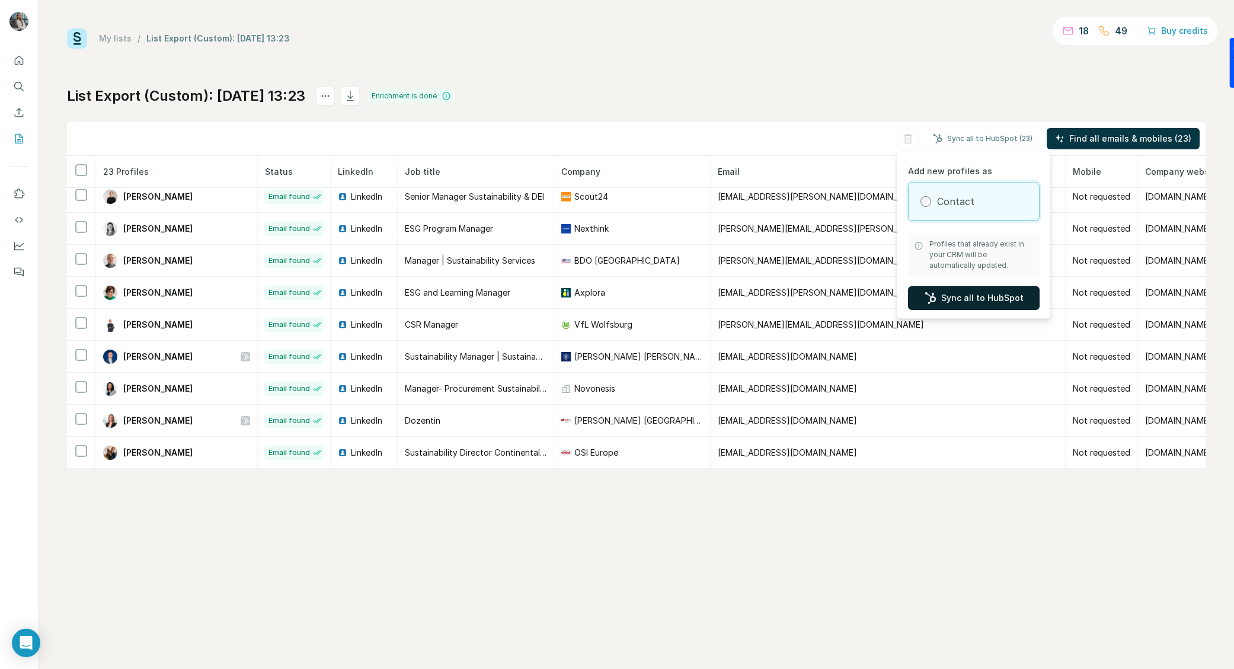 The image size is (1234, 669). Describe the element at coordinates (982, 139) in the screenshot. I see `button: Sync all to HubSpot (23)` at that location.